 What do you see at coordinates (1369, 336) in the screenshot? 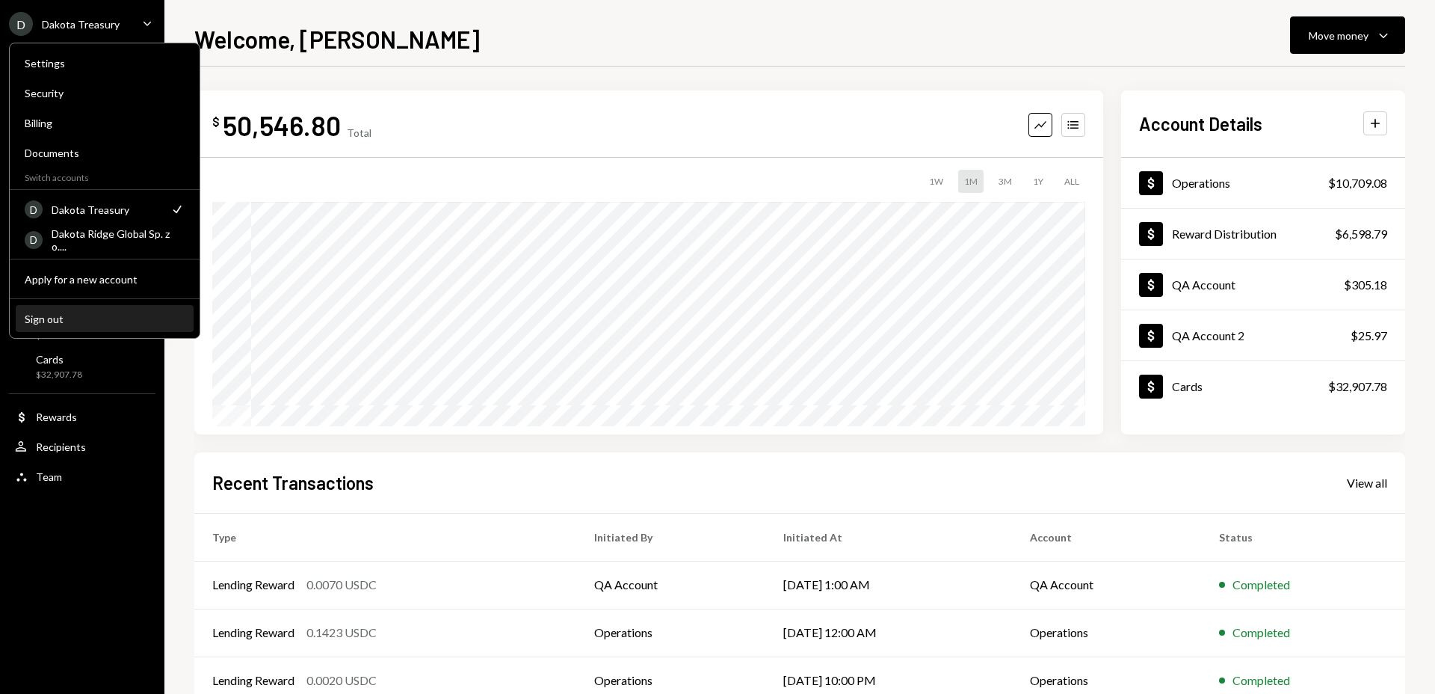
I see `div: $25.97` at bounding box center [1369, 336].